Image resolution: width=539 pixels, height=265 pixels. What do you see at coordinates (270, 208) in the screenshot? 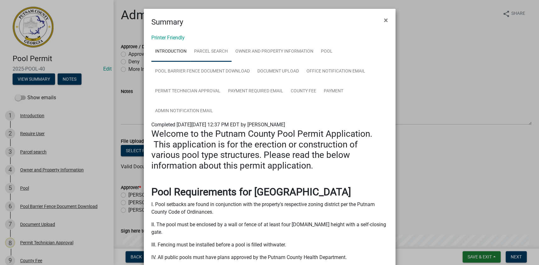
I see `p: I. Pool setbacks are found in conjunction with the property's respective zoning district per the ...` at bounding box center [270, 208].